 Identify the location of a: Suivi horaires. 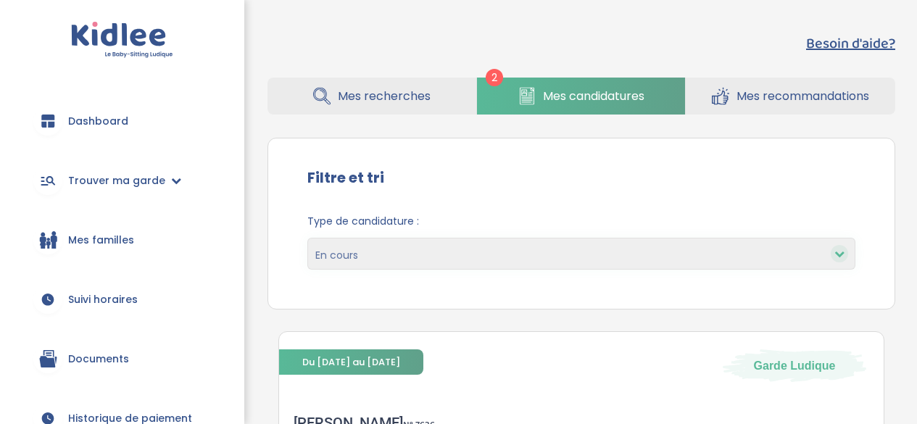
(122, 299).